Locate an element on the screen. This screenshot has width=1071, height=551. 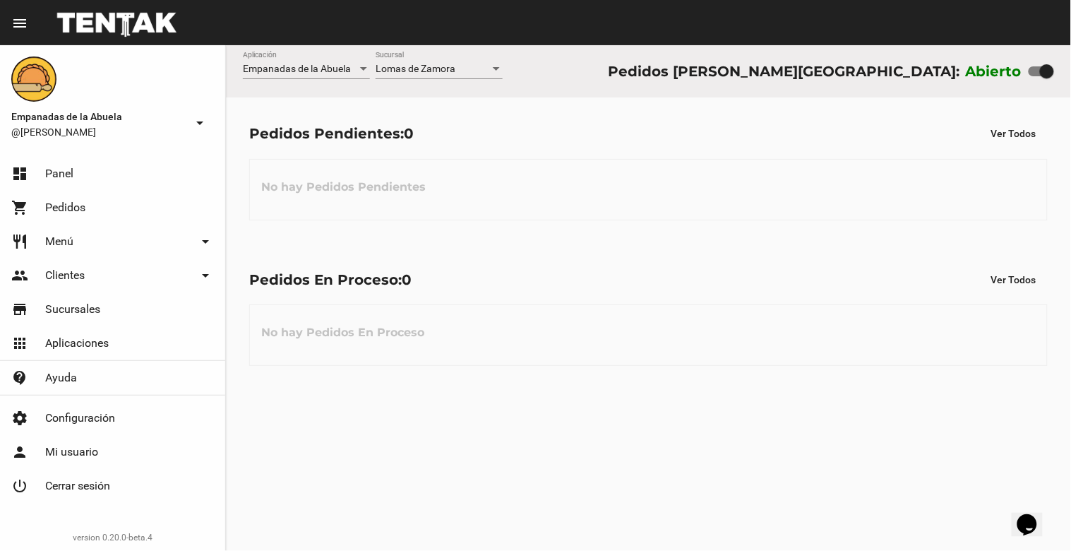
span: Clientes is located at coordinates (65, 275).